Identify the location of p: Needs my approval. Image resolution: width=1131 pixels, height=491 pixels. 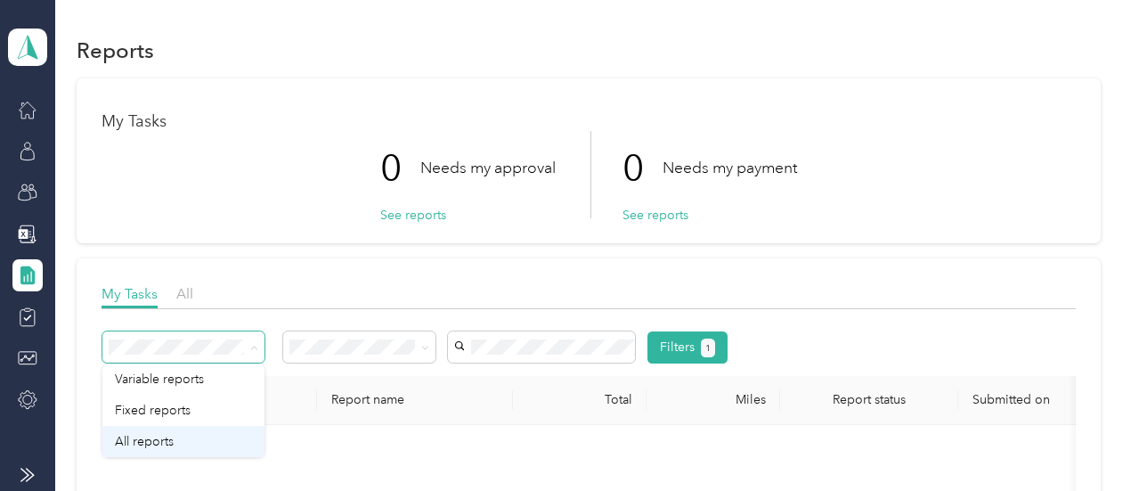
(488, 167).